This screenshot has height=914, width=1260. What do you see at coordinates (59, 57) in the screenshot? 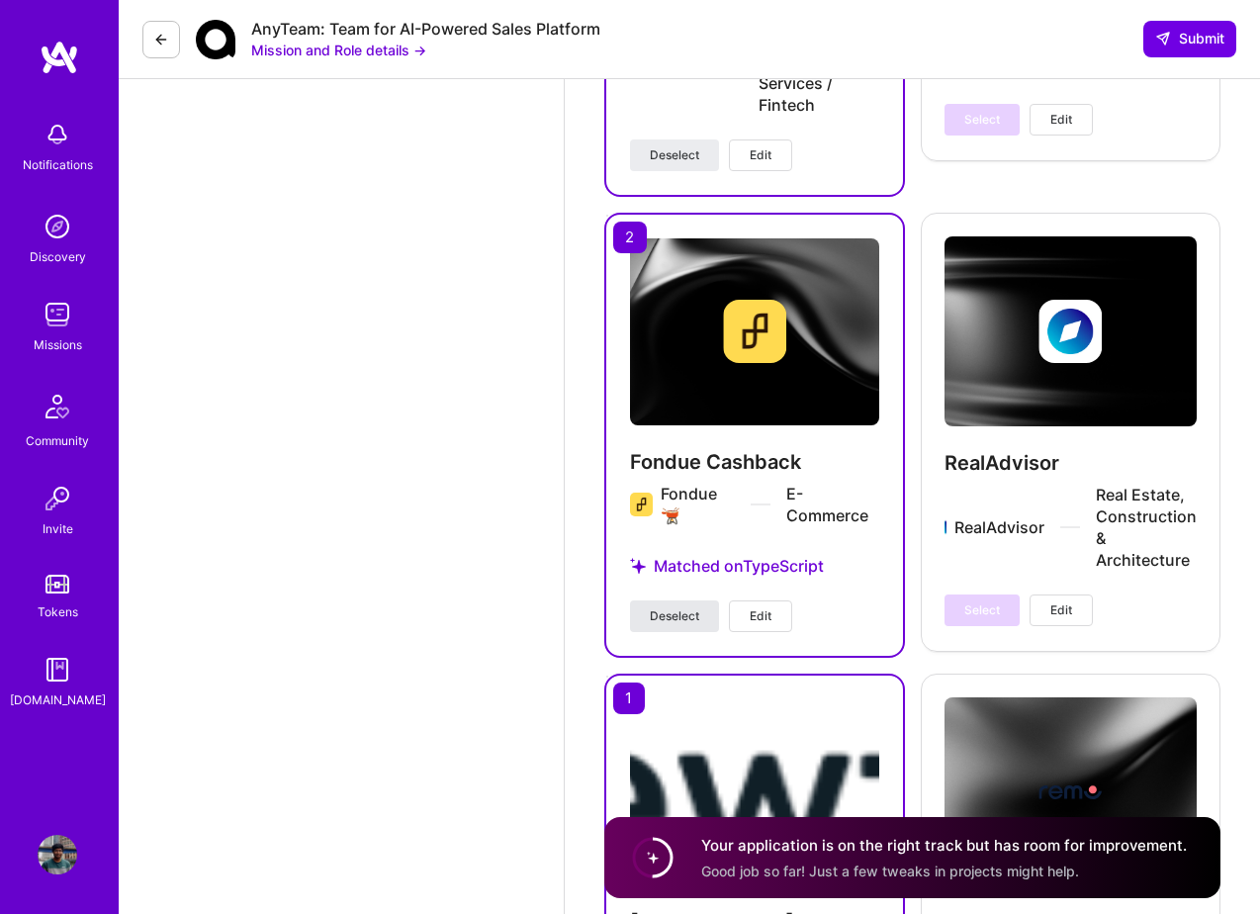
I see `img: logo` at bounding box center [59, 57].